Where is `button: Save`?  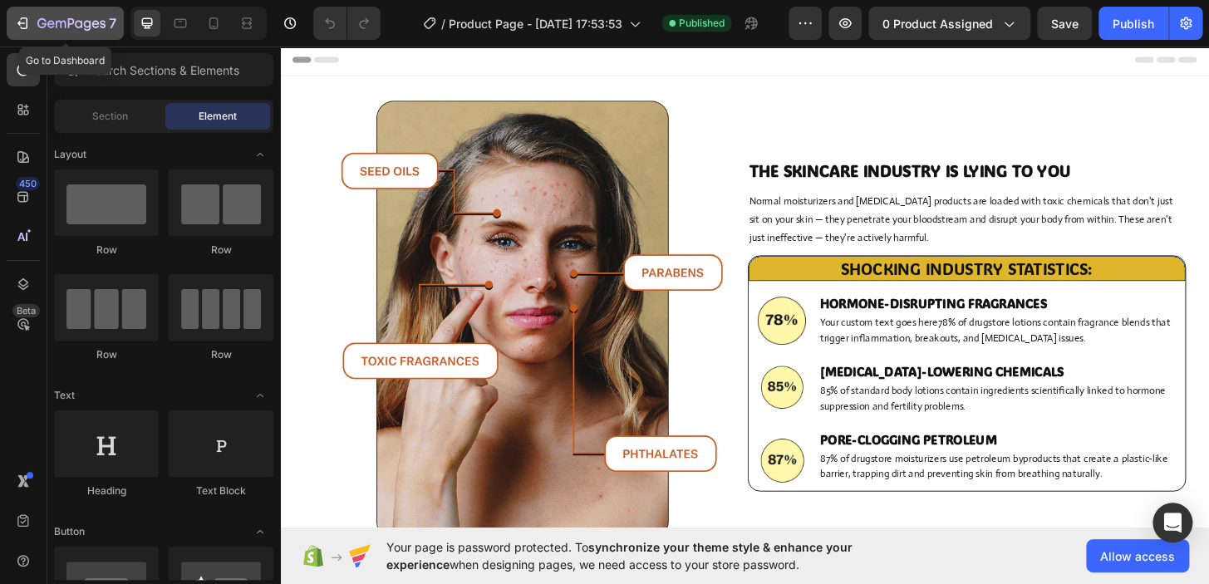
button: Save is located at coordinates (1064, 23).